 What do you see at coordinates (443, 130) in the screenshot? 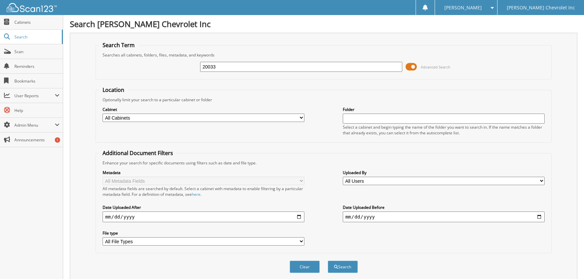
I see `div: Select a cabinet and begin typing the name of the folder you want to search in. If the name match...` at bounding box center [443, 130].